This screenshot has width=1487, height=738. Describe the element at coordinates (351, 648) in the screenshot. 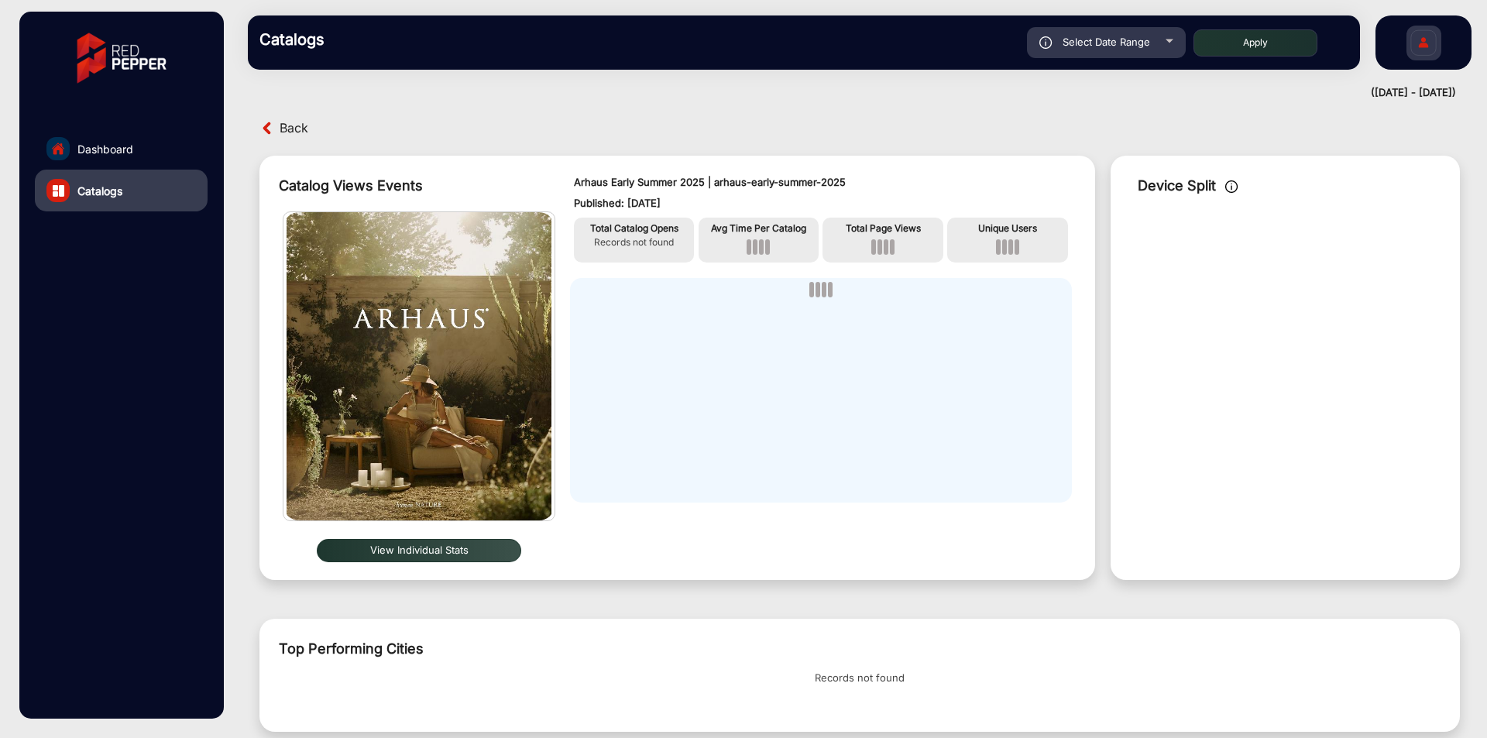

I see `span: Top Performing Cities` at that location.